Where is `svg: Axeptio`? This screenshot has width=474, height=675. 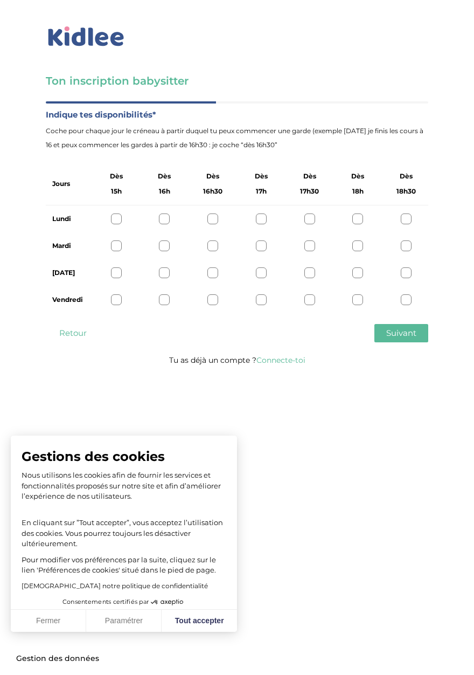
svg: Axeptio is located at coordinates (167, 602).